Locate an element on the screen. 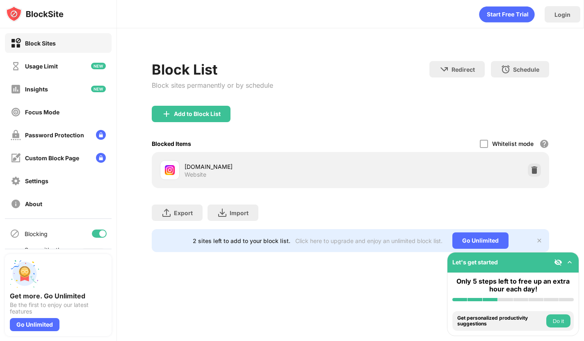 The width and height of the screenshot is (584, 341). div: Blocking is located at coordinates (36, 234).